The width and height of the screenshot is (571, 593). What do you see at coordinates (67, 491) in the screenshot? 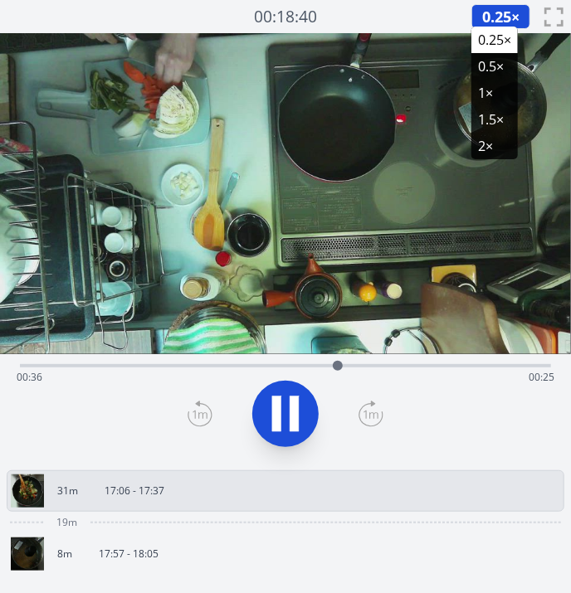
I see `p: 31m` at bounding box center [67, 491].